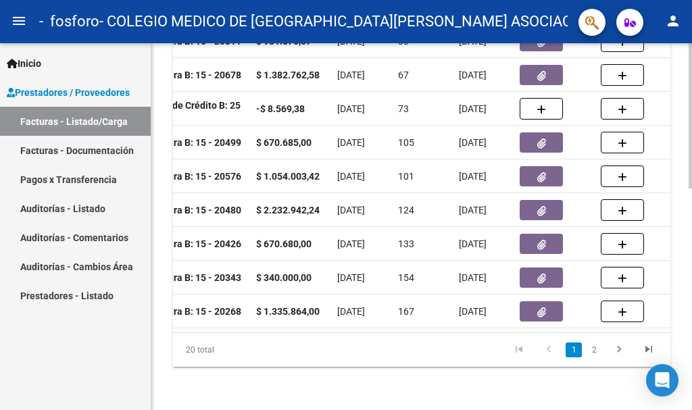 Image resolution: width=692 pixels, height=410 pixels. What do you see at coordinates (548, 350) in the screenshot?
I see `a: go to previous page` at bounding box center [548, 350].